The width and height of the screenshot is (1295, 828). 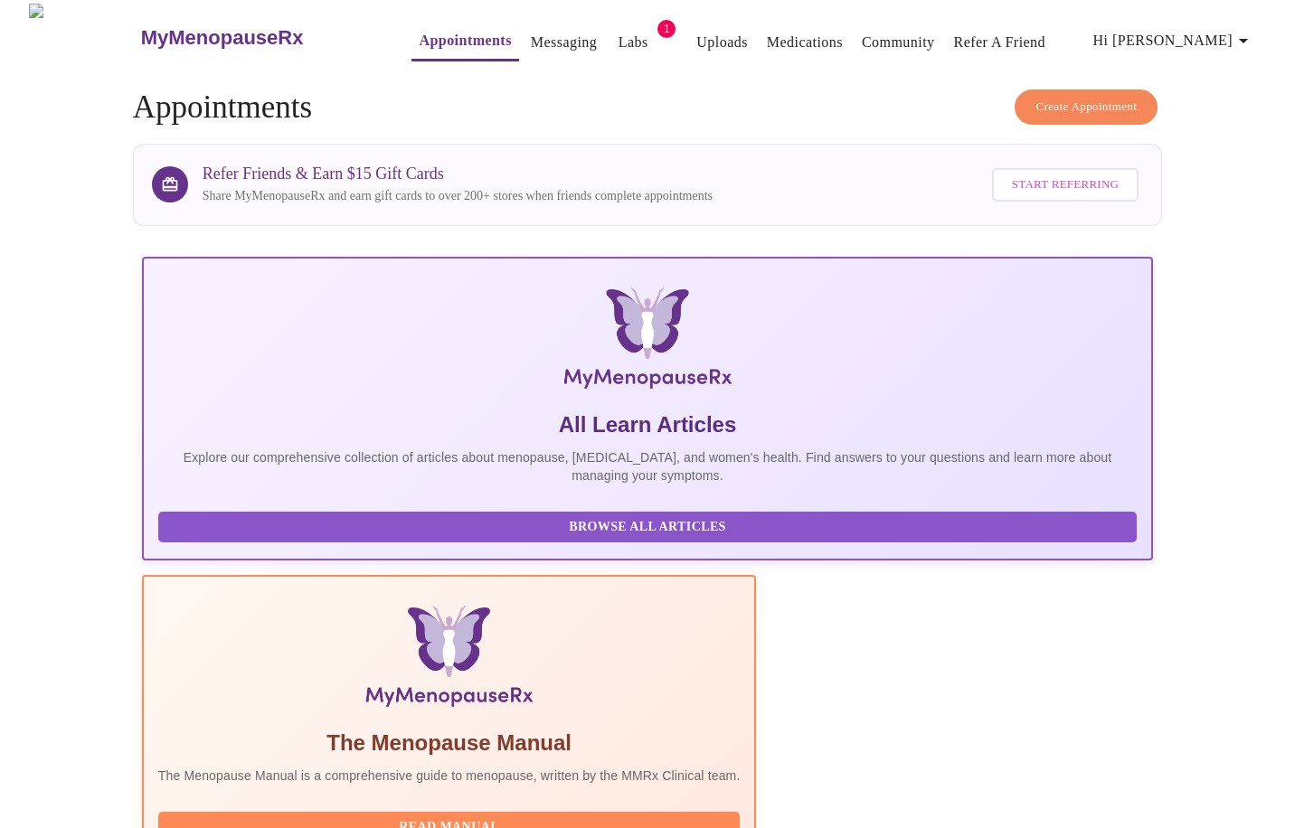 I want to click on img: Menopause Manual, so click(x=449, y=660).